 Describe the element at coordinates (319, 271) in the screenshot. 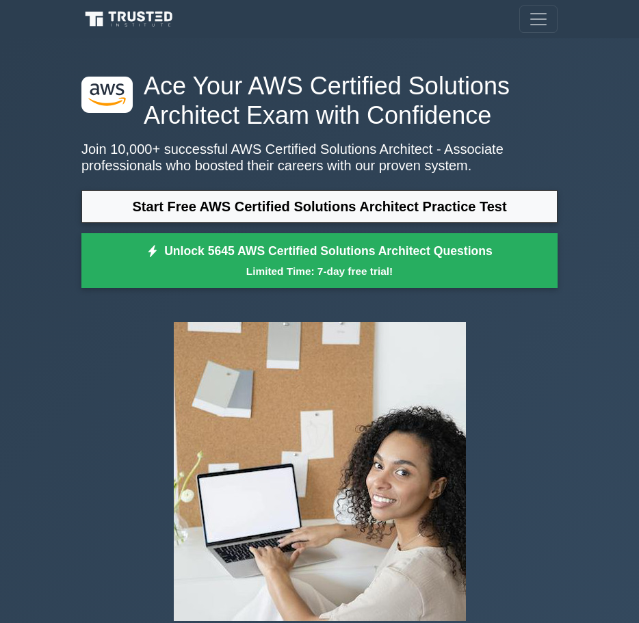

I see `small: Limited Time: 7-day free trial!` at that location.